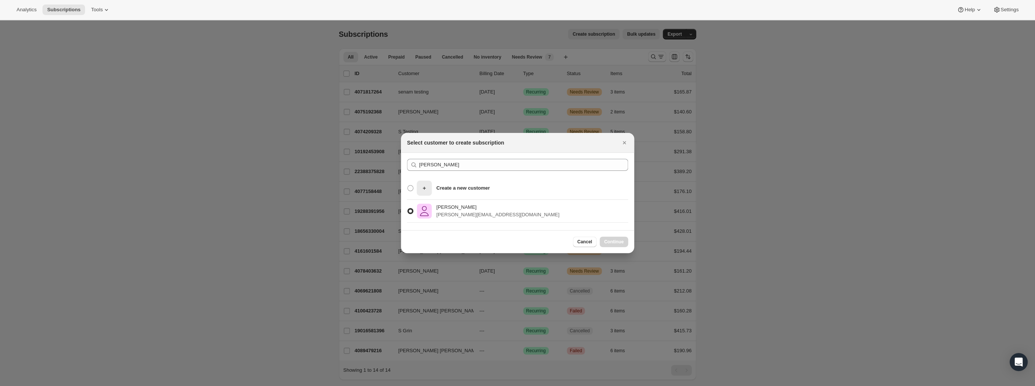  Describe the element at coordinates (584, 242) in the screenshot. I see `span: Cancel` at that location.